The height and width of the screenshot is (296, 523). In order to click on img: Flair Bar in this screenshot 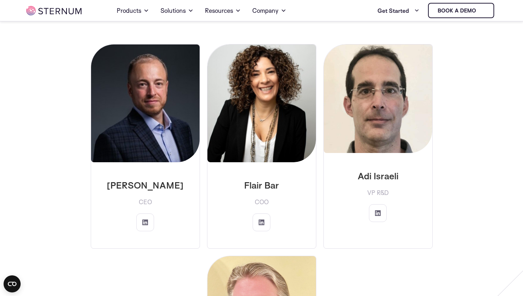, I will do `click(262, 103)`.